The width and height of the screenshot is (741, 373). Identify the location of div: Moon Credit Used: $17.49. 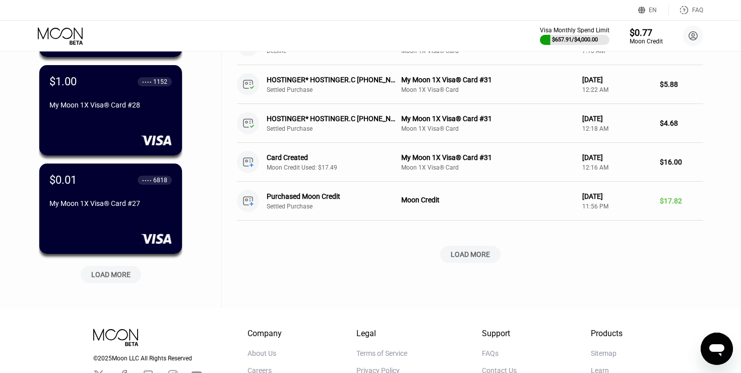
(337, 167).